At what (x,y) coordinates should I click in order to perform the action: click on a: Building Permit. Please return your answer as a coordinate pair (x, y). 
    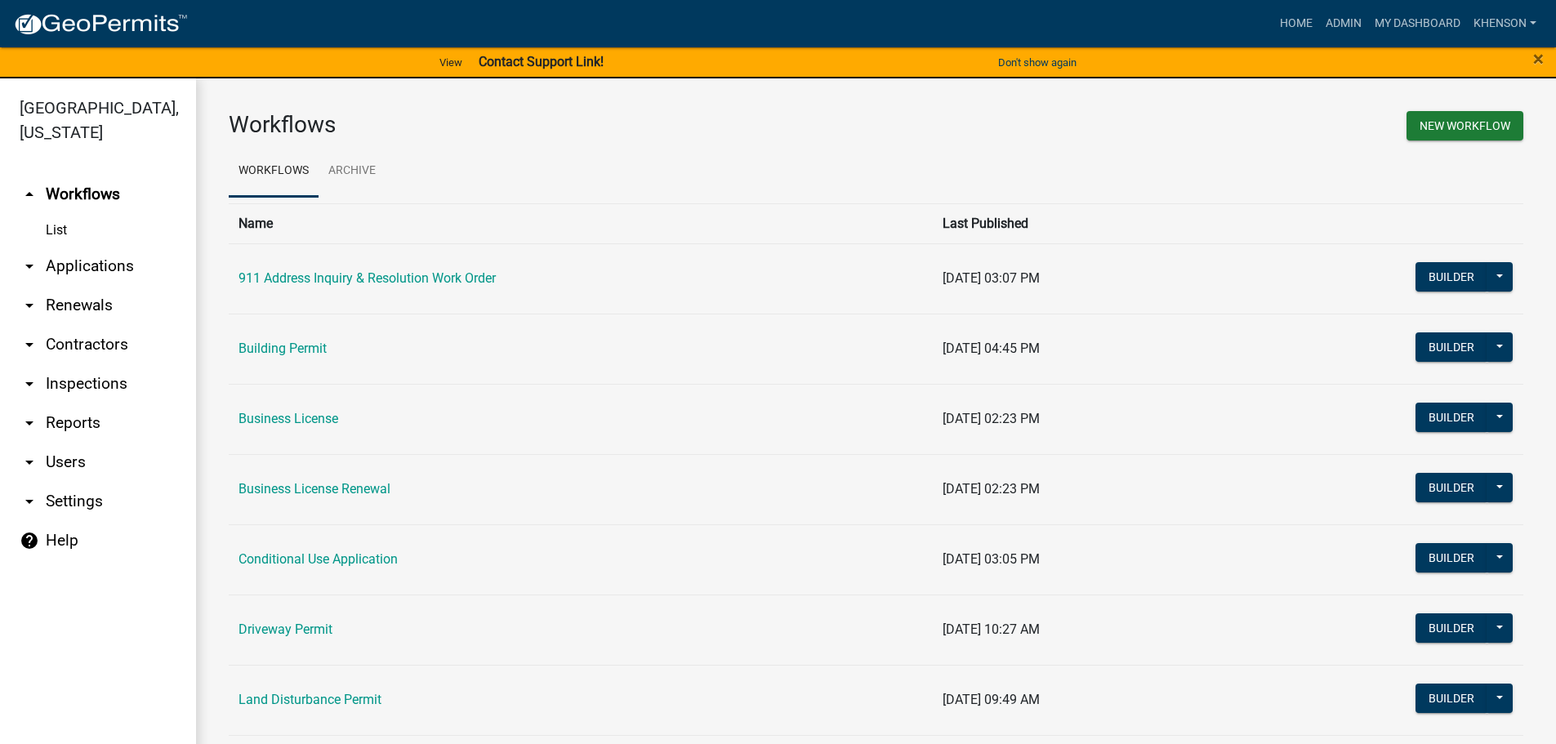
    Looking at the image, I should click on (283, 348).